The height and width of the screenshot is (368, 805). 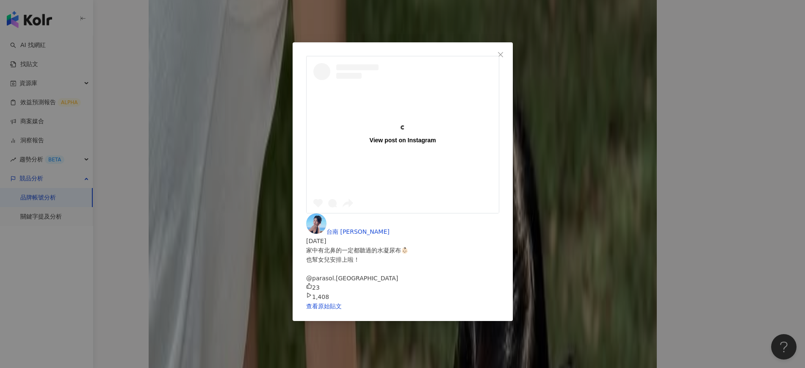 What do you see at coordinates (500, 55) in the screenshot?
I see `span: close` at bounding box center [500, 55].